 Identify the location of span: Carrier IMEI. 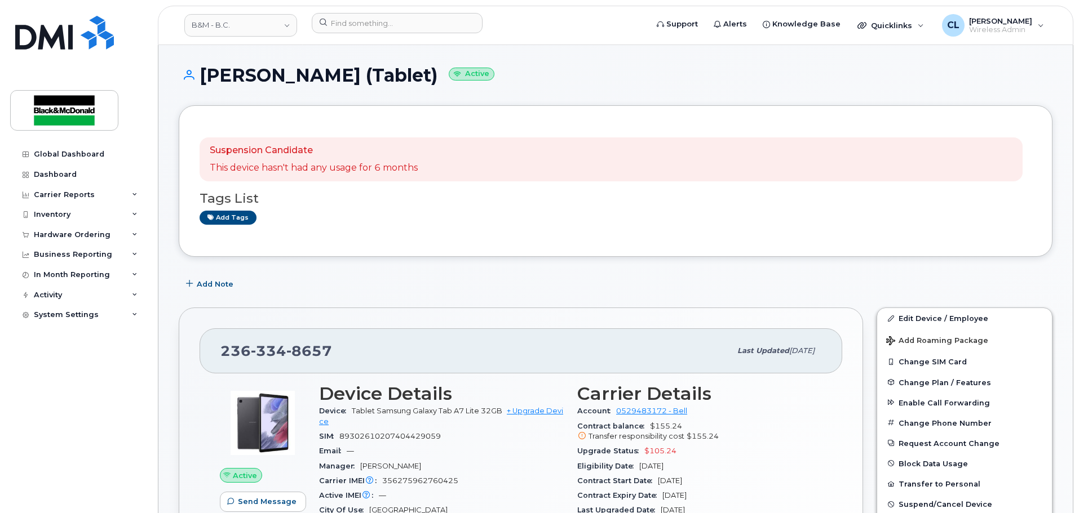
(351, 481).